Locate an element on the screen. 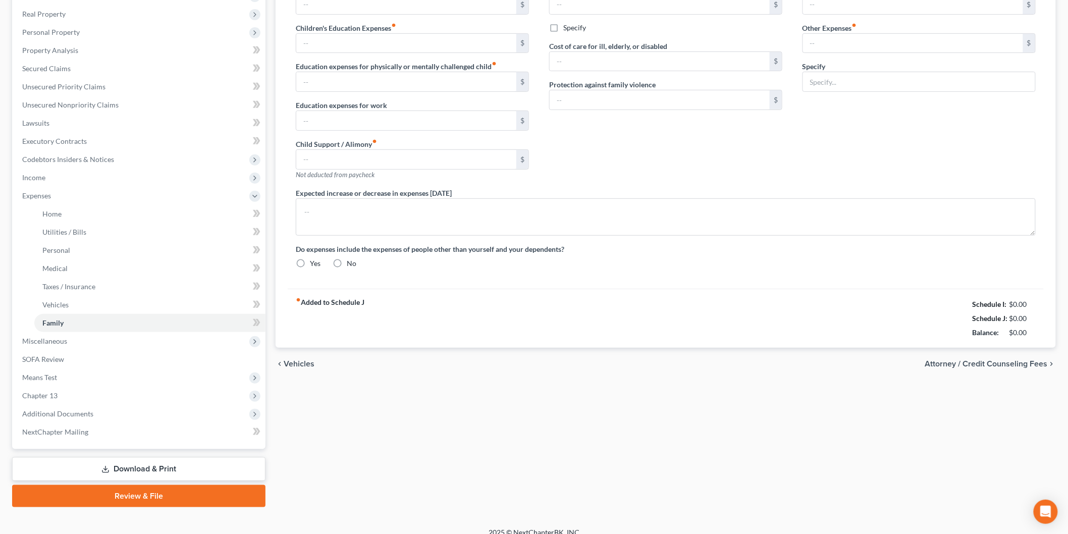 The width and height of the screenshot is (1068, 534). a: Review & File is located at coordinates (139, 496).